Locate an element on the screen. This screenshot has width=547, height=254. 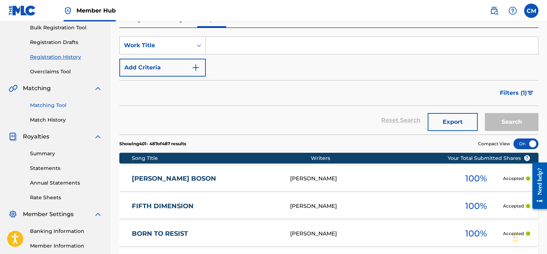
div: Chat Widget is located at coordinates (529, 237).